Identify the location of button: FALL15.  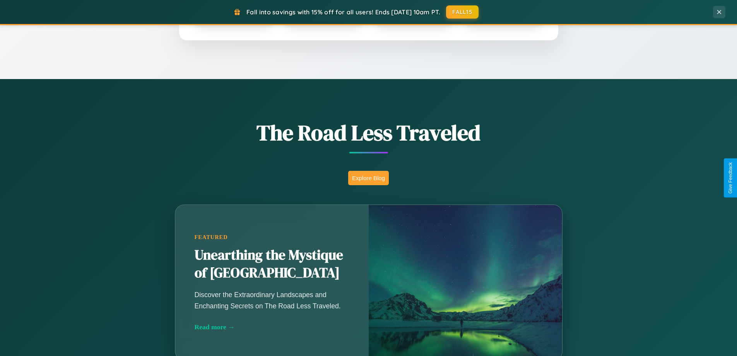
(462, 12).